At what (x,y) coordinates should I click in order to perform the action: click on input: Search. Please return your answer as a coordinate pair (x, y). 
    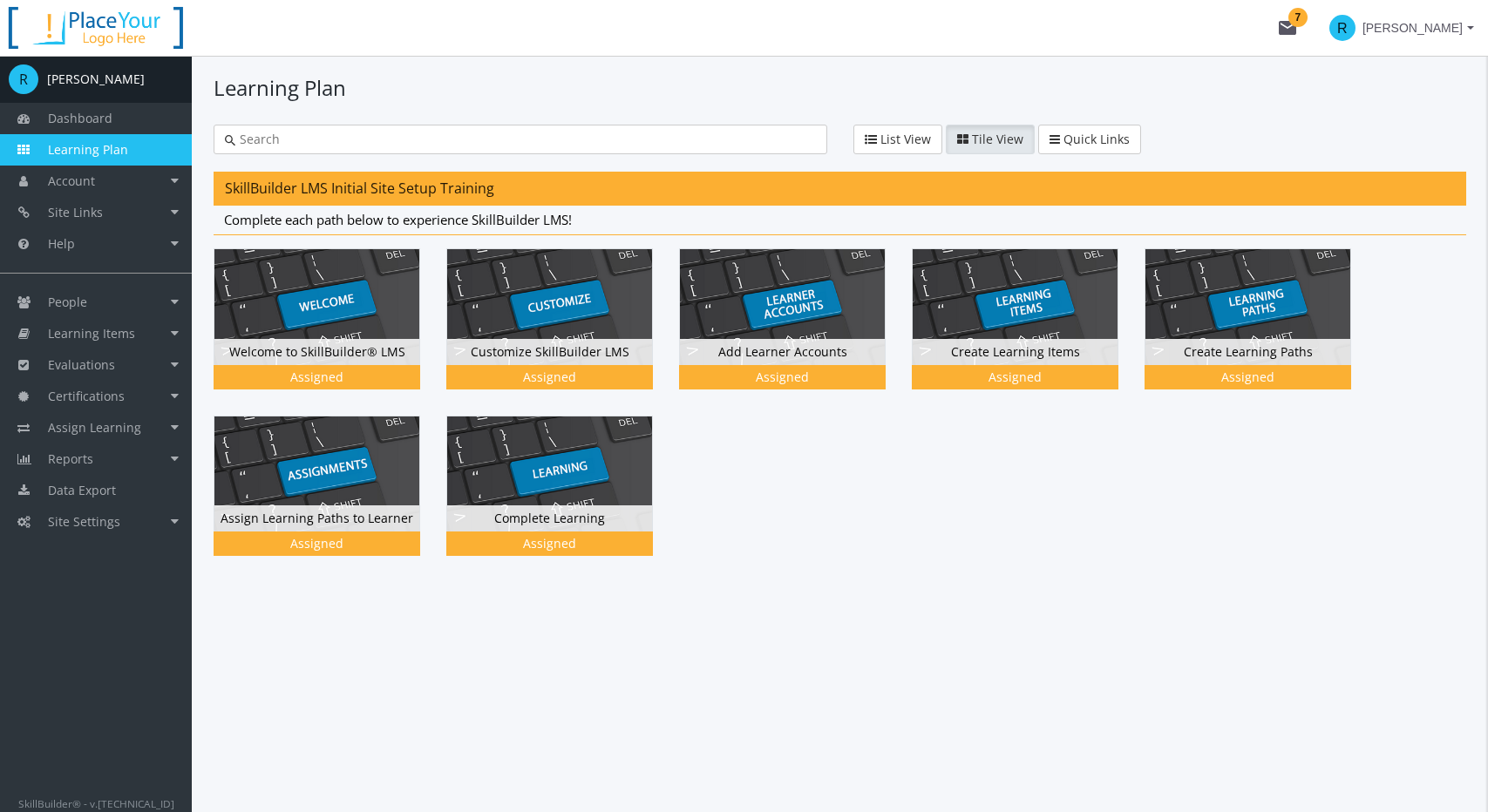
    Looking at the image, I should click on (525, 140).